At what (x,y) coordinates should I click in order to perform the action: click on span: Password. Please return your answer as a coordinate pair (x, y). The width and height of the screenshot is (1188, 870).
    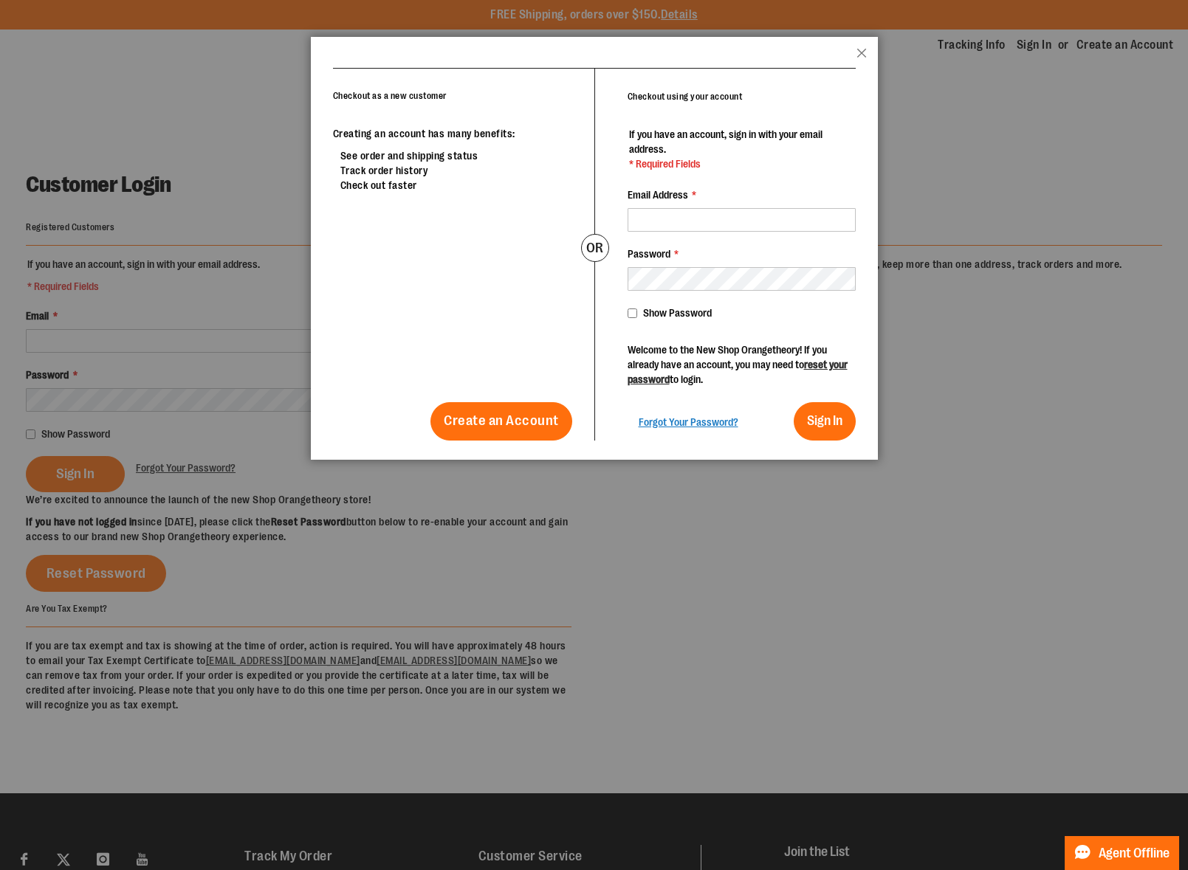
    Looking at the image, I should click on (649, 254).